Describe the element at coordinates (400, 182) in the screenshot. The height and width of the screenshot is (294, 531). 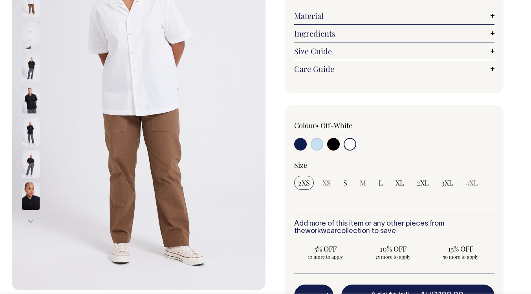
I see `span: XL` at that location.